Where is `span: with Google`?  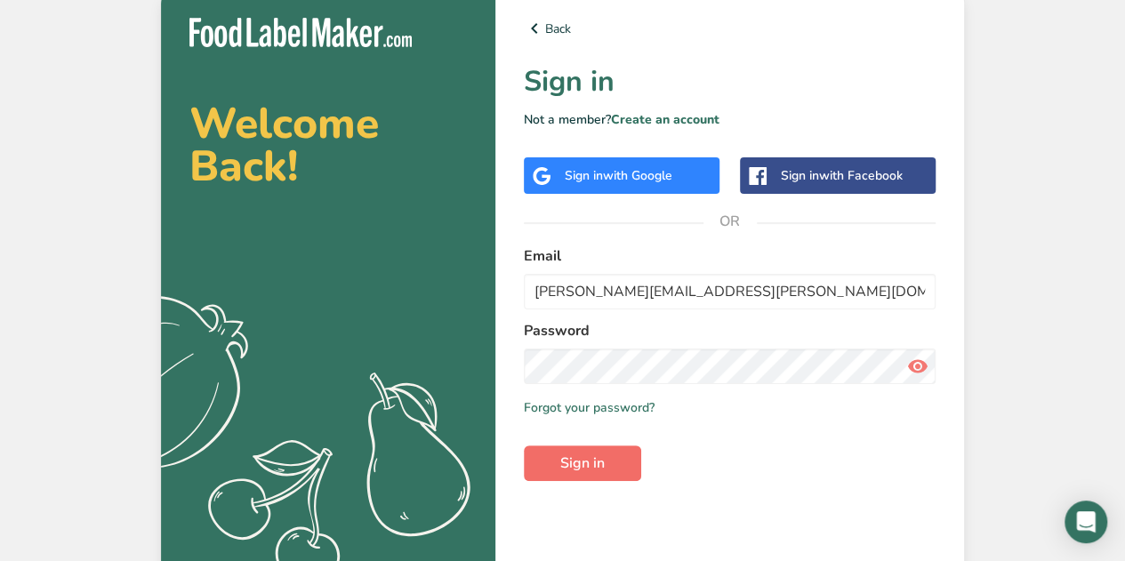 span: with Google is located at coordinates (638, 175).